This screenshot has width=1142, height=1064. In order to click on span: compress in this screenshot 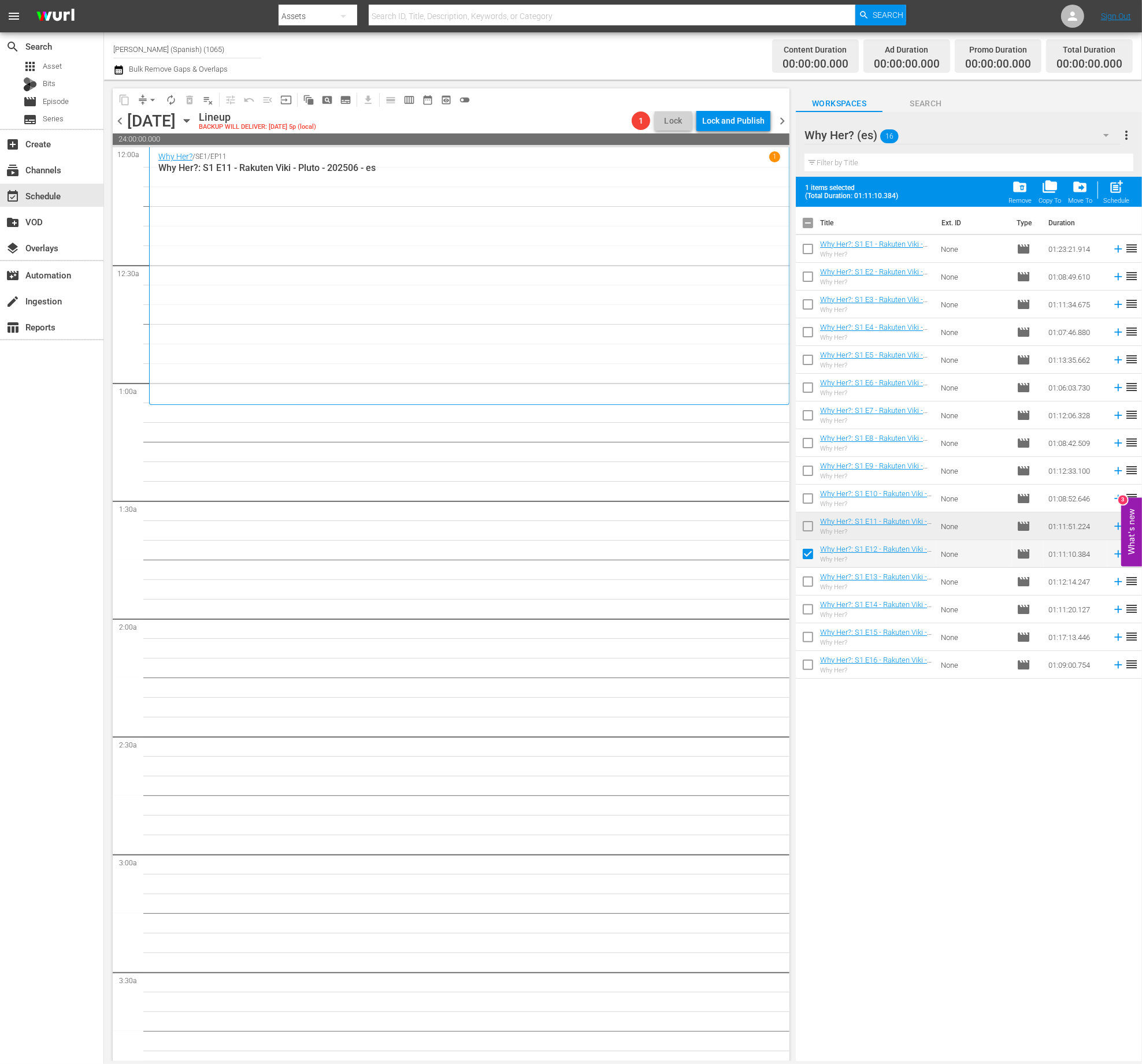, I will do `click(143, 100)`.